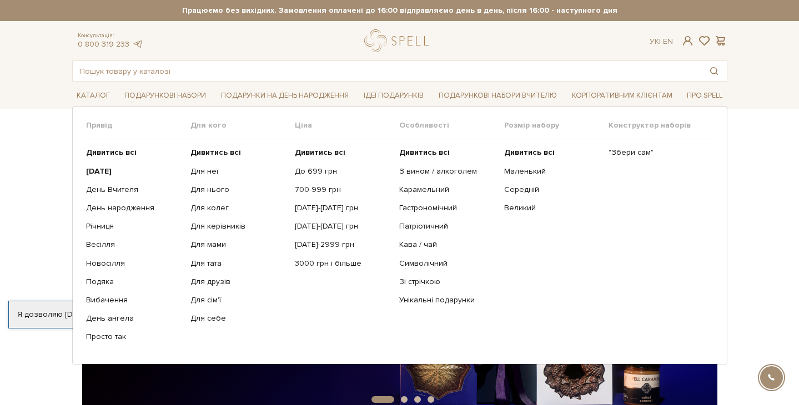 The height and width of the screenshot is (405, 799). Describe the element at coordinates (661, 42) in the screenshot. I see `div: Ук` at that location.